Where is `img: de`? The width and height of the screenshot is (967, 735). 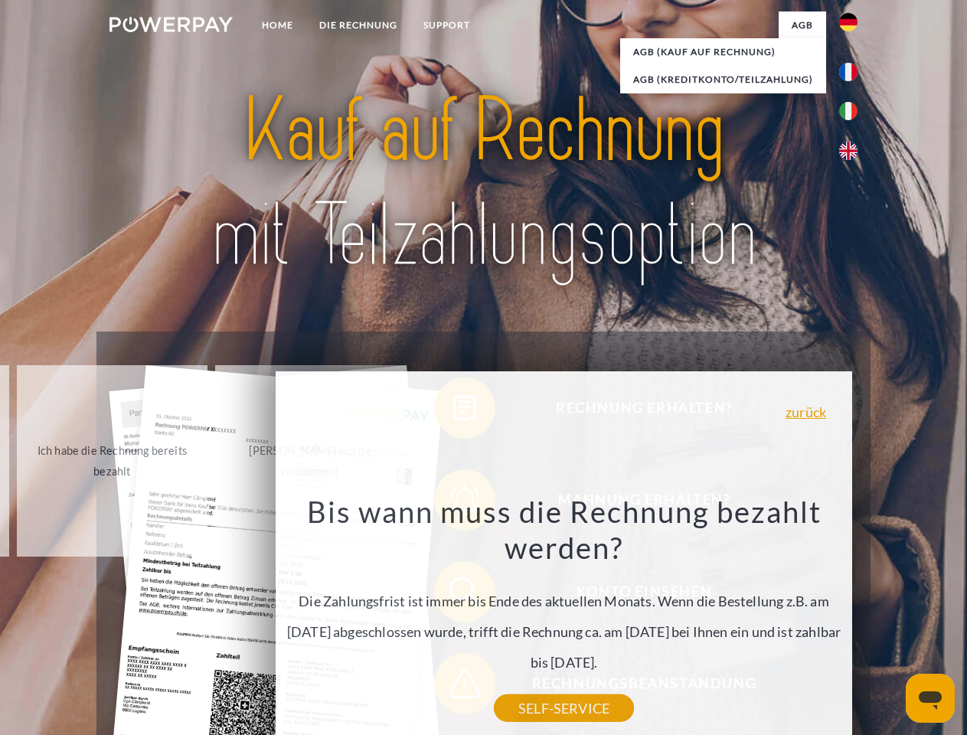 img: de is located at coordinates (848, 22).